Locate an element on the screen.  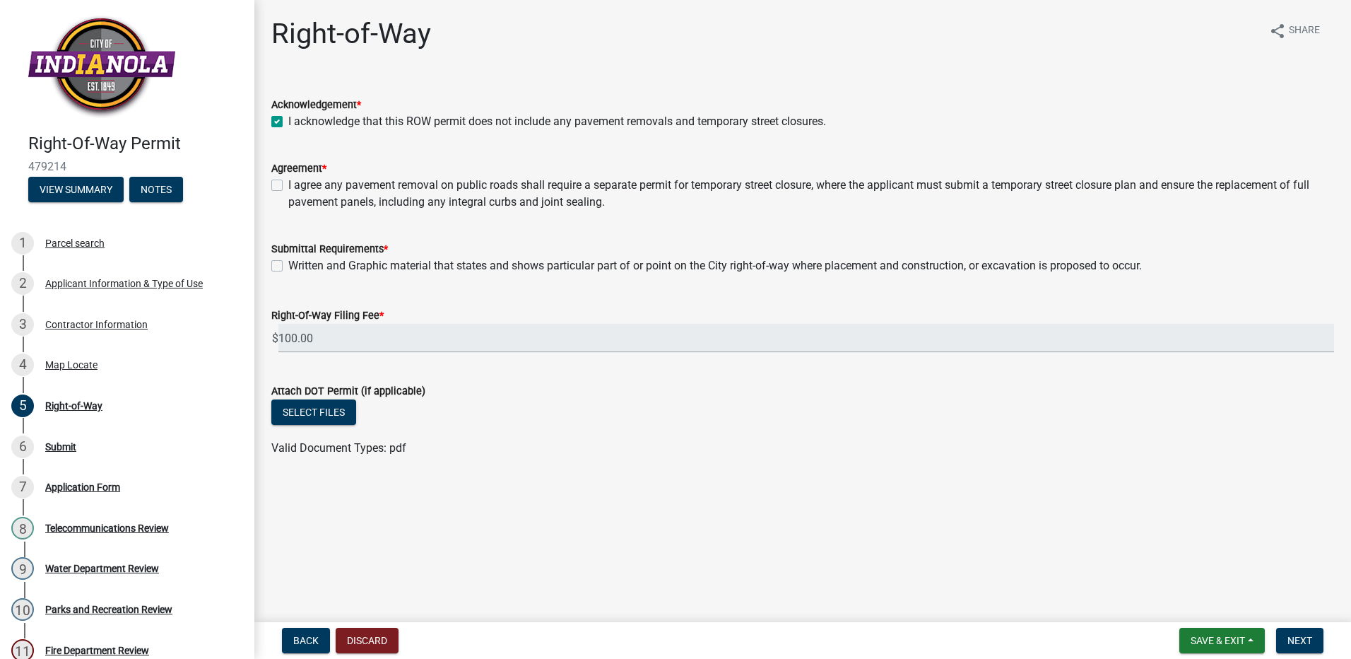
div: 4 is located at coordinates (23, 365).